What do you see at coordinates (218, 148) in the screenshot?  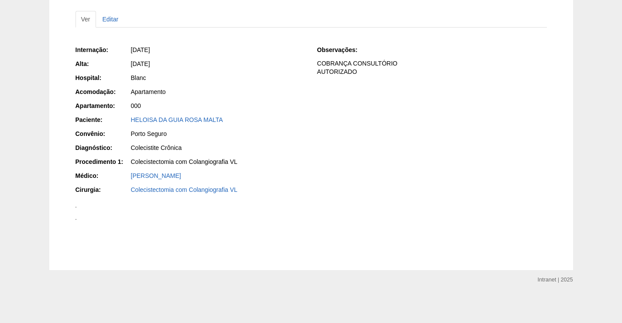 I see `div: Colecistite Crônica` at bounding box center [218, 148].